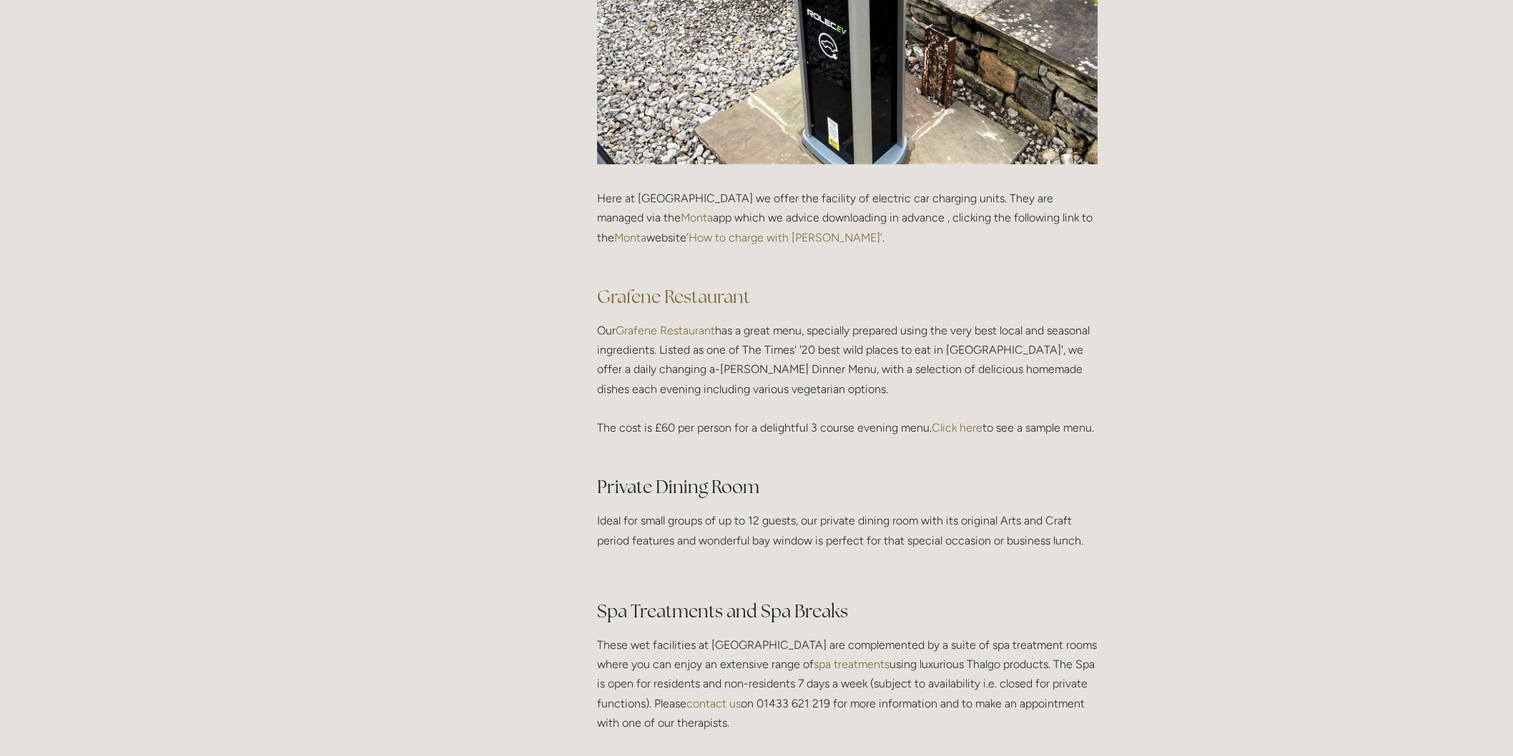  Describe the element at coordinates (847, 389) in the screenshot. I see `p: Our has a great menu, specially prepared using the very best local and seasonal ingredients. List...` at that location.